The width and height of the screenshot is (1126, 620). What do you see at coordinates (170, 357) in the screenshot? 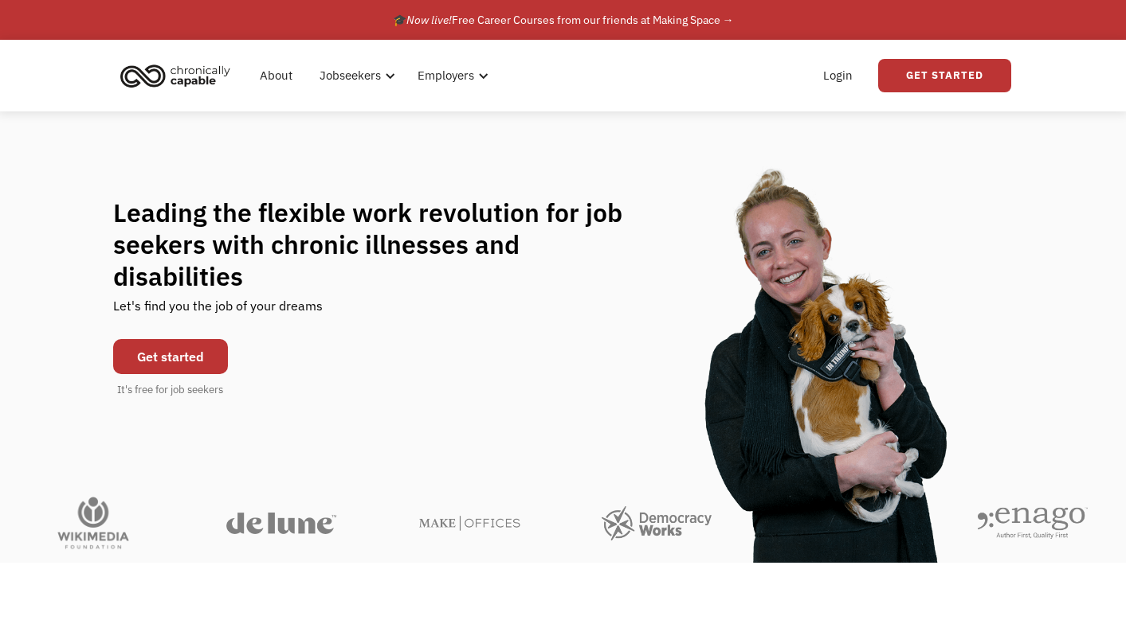
I see `a: Get started` at bounding box center [170, 357].